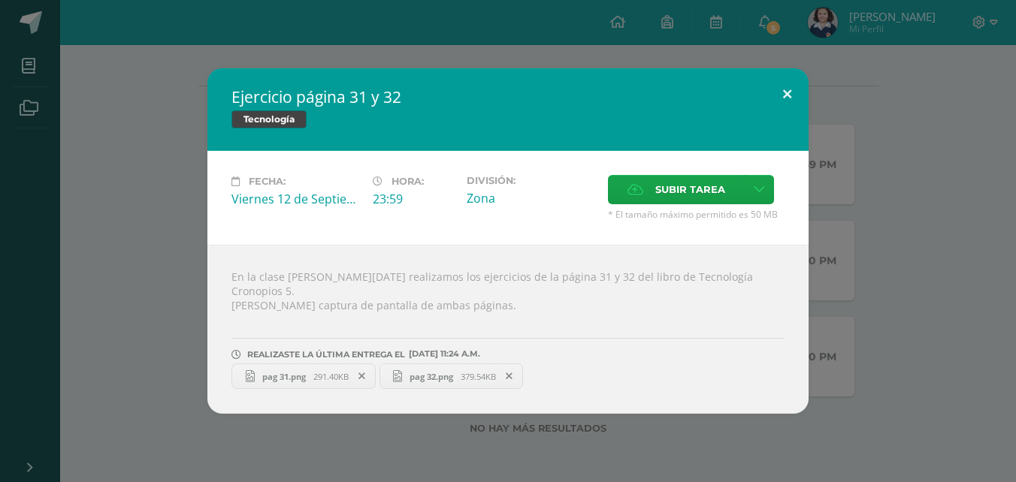  What do you see at coordinates (413, 199) in the screenshot?
I see `div: 23:59` at bounding box center [413, 199].